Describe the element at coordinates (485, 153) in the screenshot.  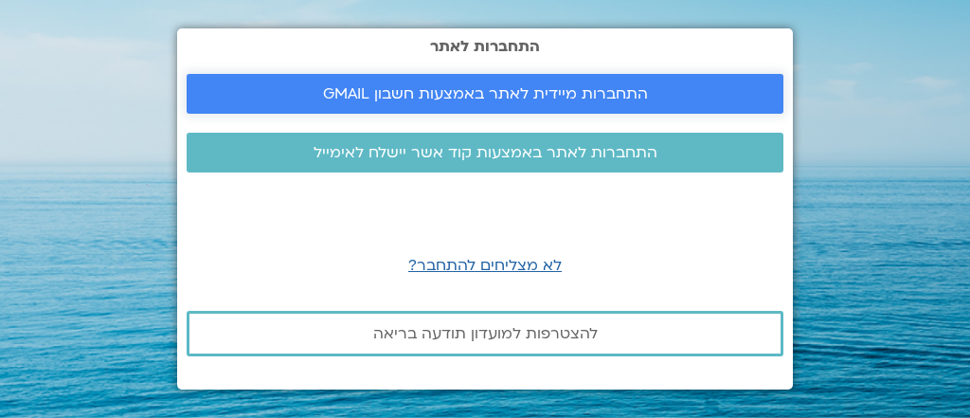
I see `a: התחברות לאתר באמצעות קוד אשר יישלח לאימייל` at that location.